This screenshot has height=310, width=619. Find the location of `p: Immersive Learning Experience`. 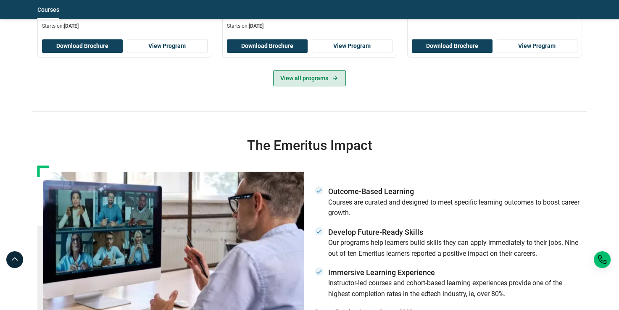

p: Immersive Learning Experience is located at coordinates (455, 272).